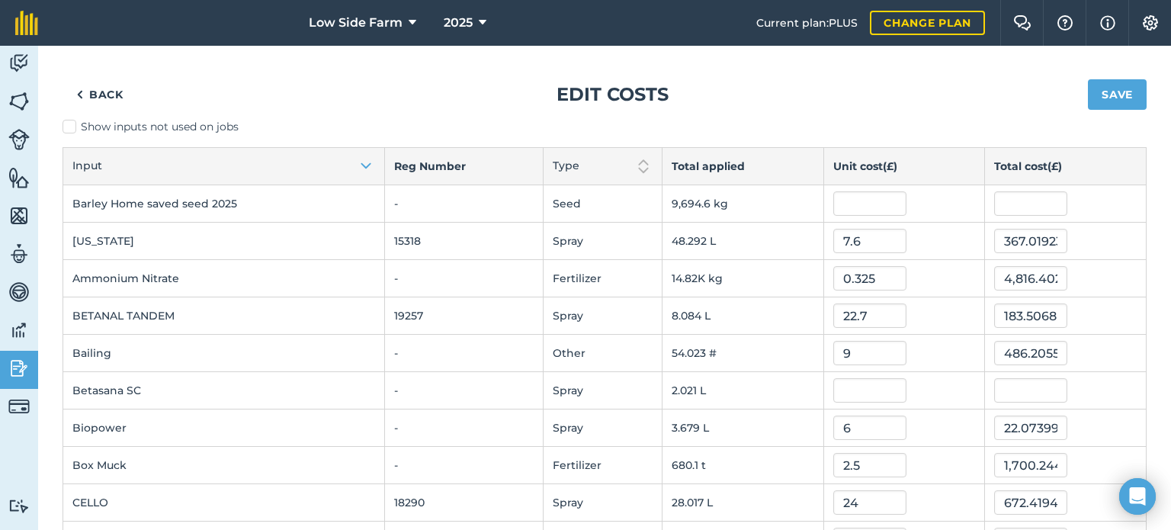 The width and height of the screenshot is (1171, 530). Describe the element at coordinates (743, 278) in the screenshot. I see `td: 14.82K kg` at that location.